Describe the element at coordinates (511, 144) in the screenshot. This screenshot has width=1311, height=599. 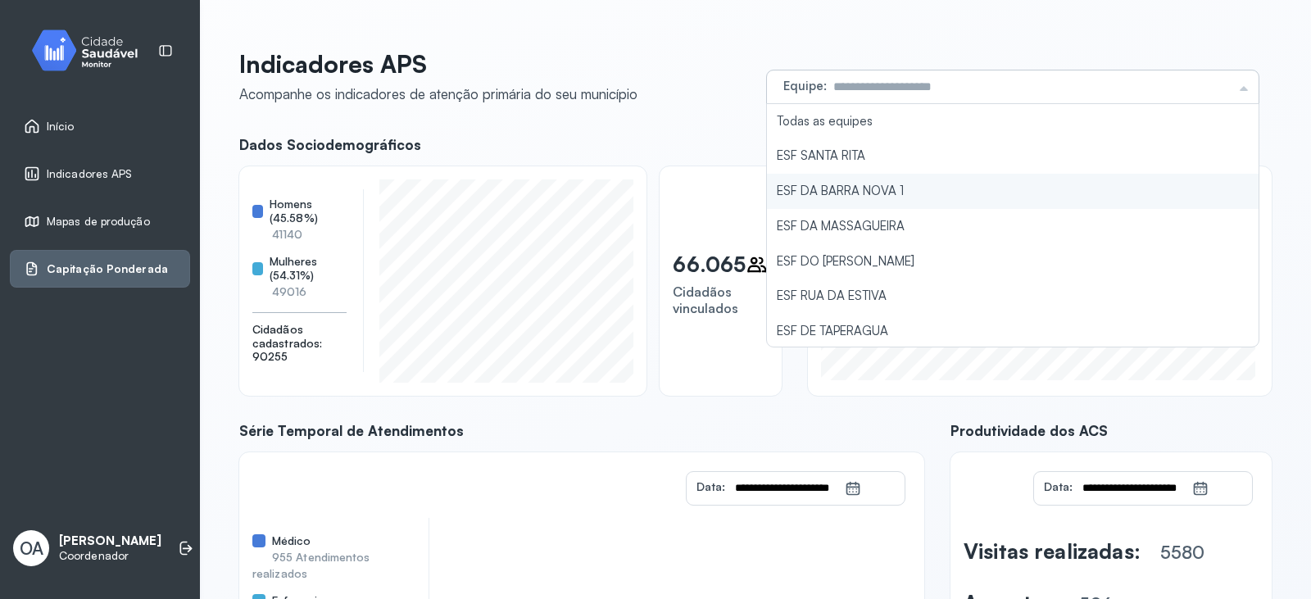
I see `span: Dados Sociodemográficos` at that location.